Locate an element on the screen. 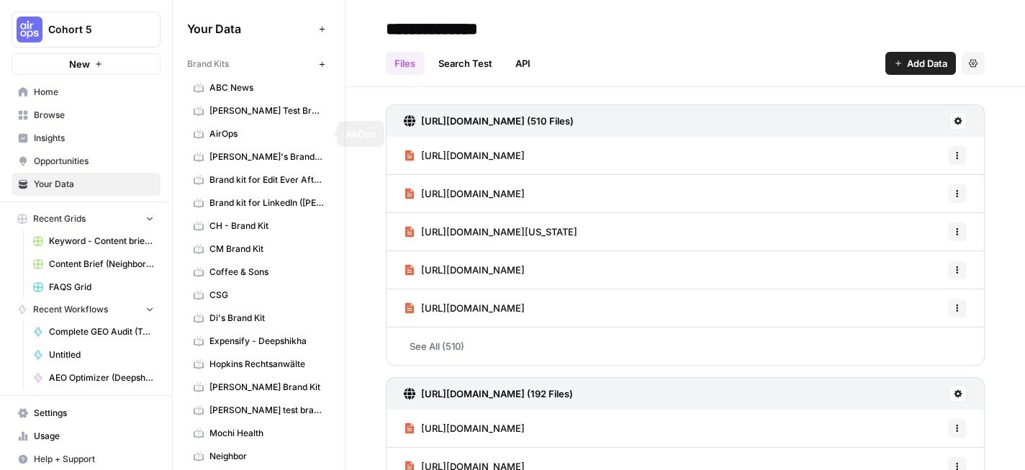  button: Workspace: Cohort 5 is located at coordinates (86, 30).